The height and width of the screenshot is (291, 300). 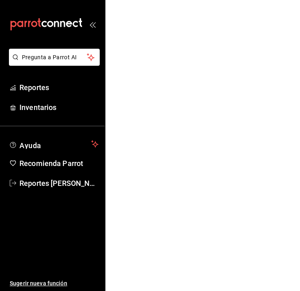 What do you see at coordinates (54, 144) in the screenshot?
I see `span: Ayuda` at bounding box center [54, 144].